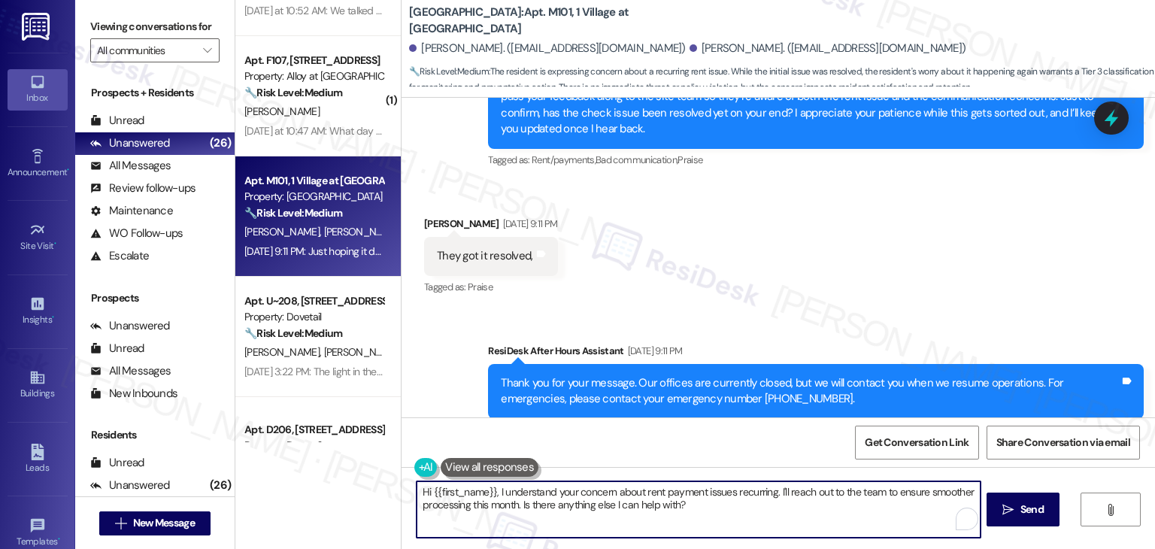 Image resolution: width=1155 pixels, height=549 pixels. Describe the element at coordinates (563, 159) in the screenshot. I see `span: Rent/payments ,` at that location.